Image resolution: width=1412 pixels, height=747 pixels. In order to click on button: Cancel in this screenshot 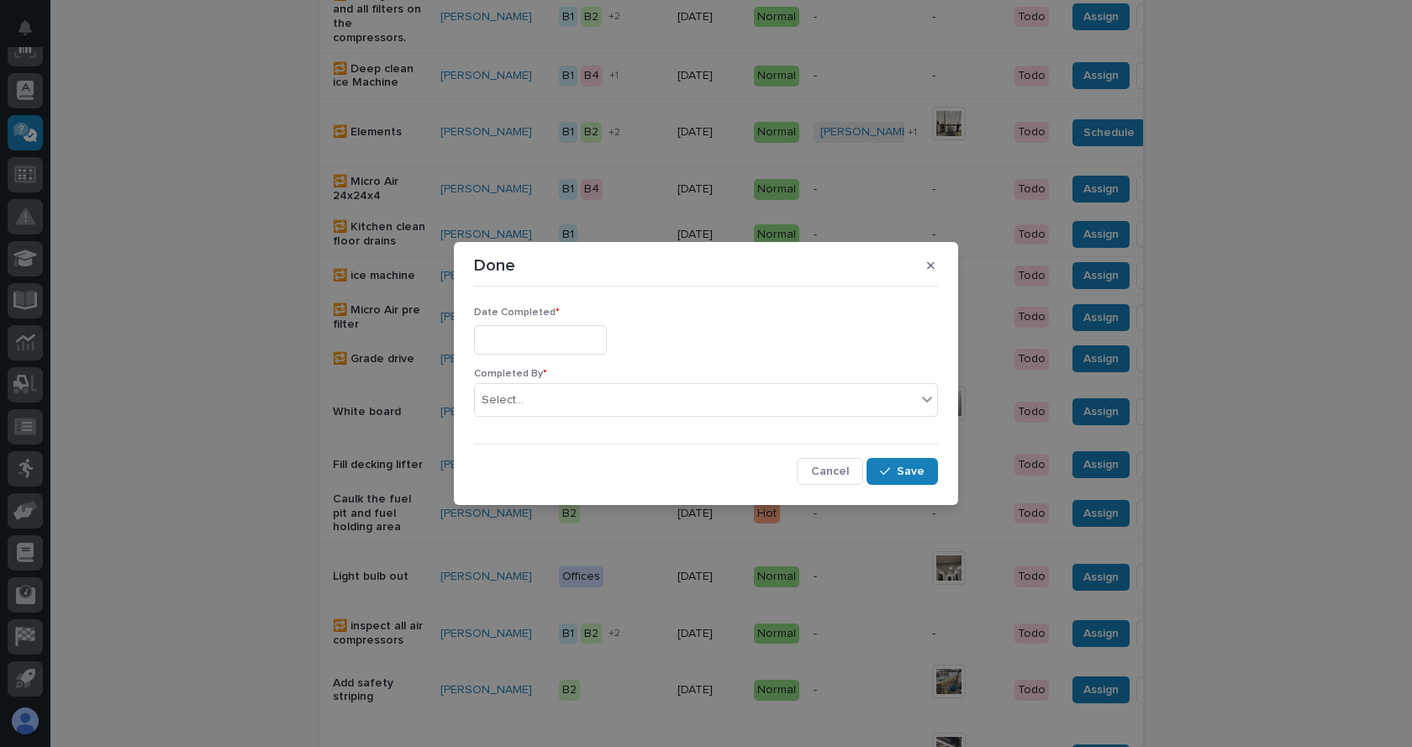, I will do `click(830, 472)`.